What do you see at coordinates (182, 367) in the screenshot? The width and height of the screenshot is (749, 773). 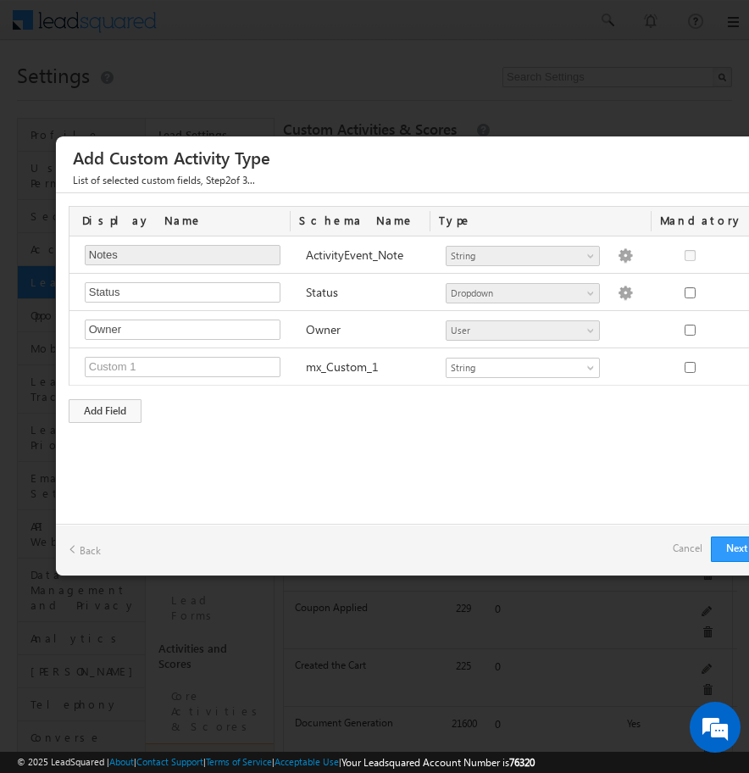 I see `input: Custom 1` at bounding box center [182, 367].